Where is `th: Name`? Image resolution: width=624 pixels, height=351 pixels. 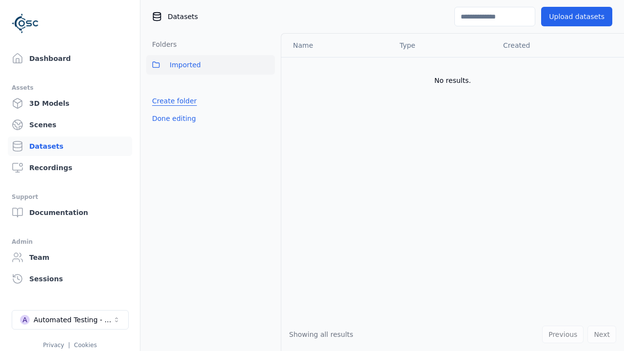 th: Name is located at coordinates (336, 45).